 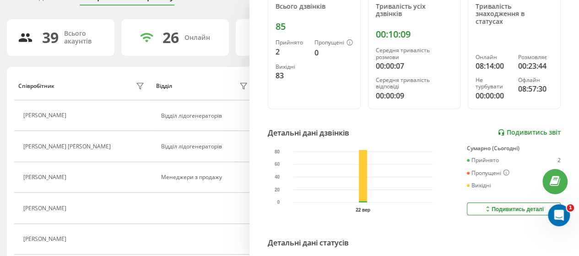 What do you see at coordinates (536, 80) in the screenshot?
I see `div: Офлайн` at bounding box center [536, 80].